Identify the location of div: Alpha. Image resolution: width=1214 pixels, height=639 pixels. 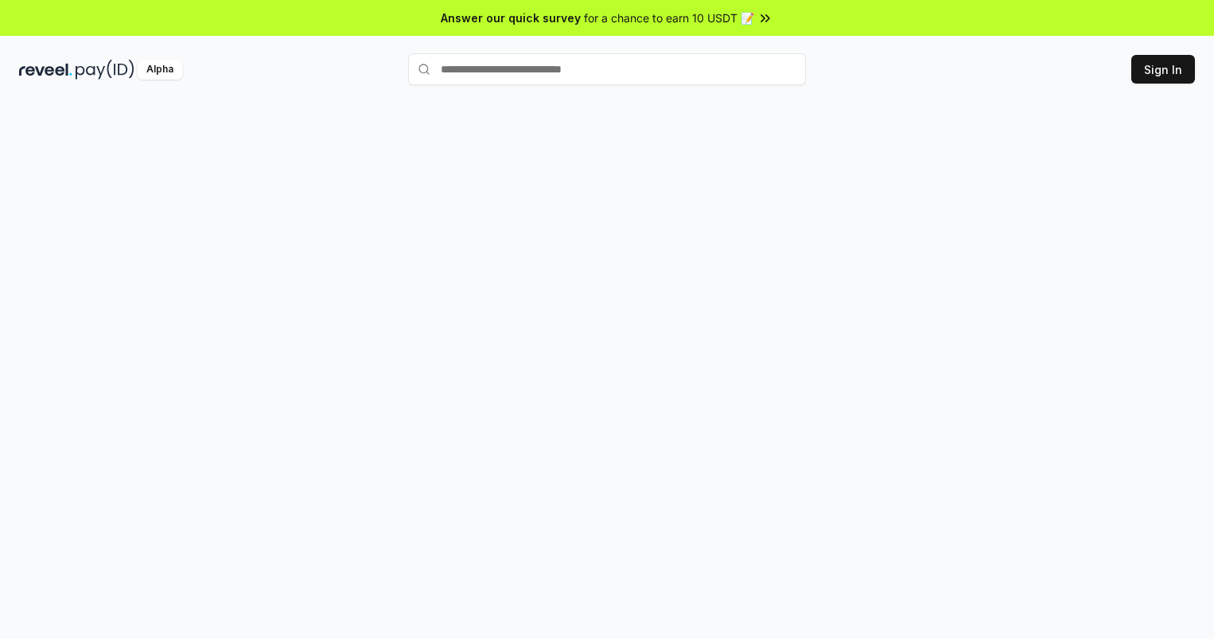
(160, 69).